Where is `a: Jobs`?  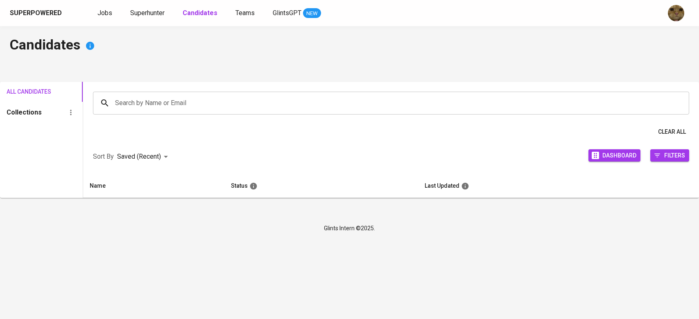
a: Jobs is located at coordinates (106, 13).